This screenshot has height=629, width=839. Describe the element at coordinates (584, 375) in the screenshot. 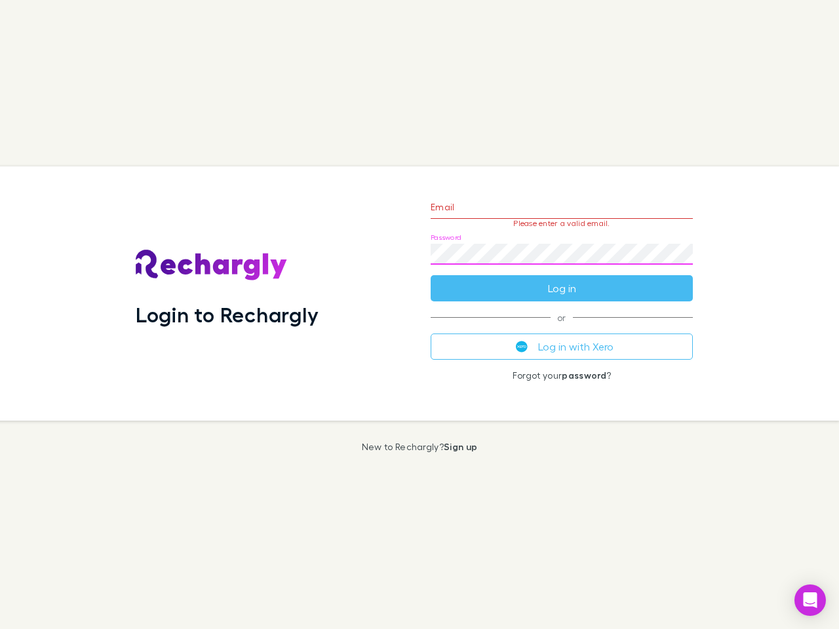

I see `a: password` at that location.